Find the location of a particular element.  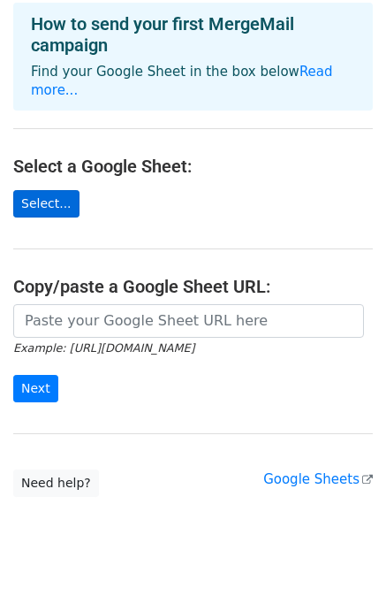

div: Chat Widget is located at coordinates (342, 554).